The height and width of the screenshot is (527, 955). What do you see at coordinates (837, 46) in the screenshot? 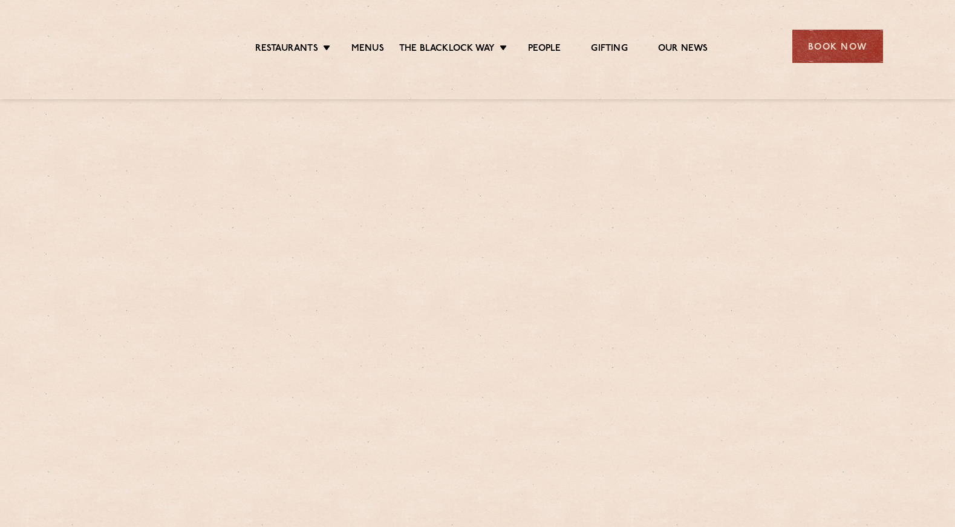
I see `div: Book Now` at bounding box center [837, 46].